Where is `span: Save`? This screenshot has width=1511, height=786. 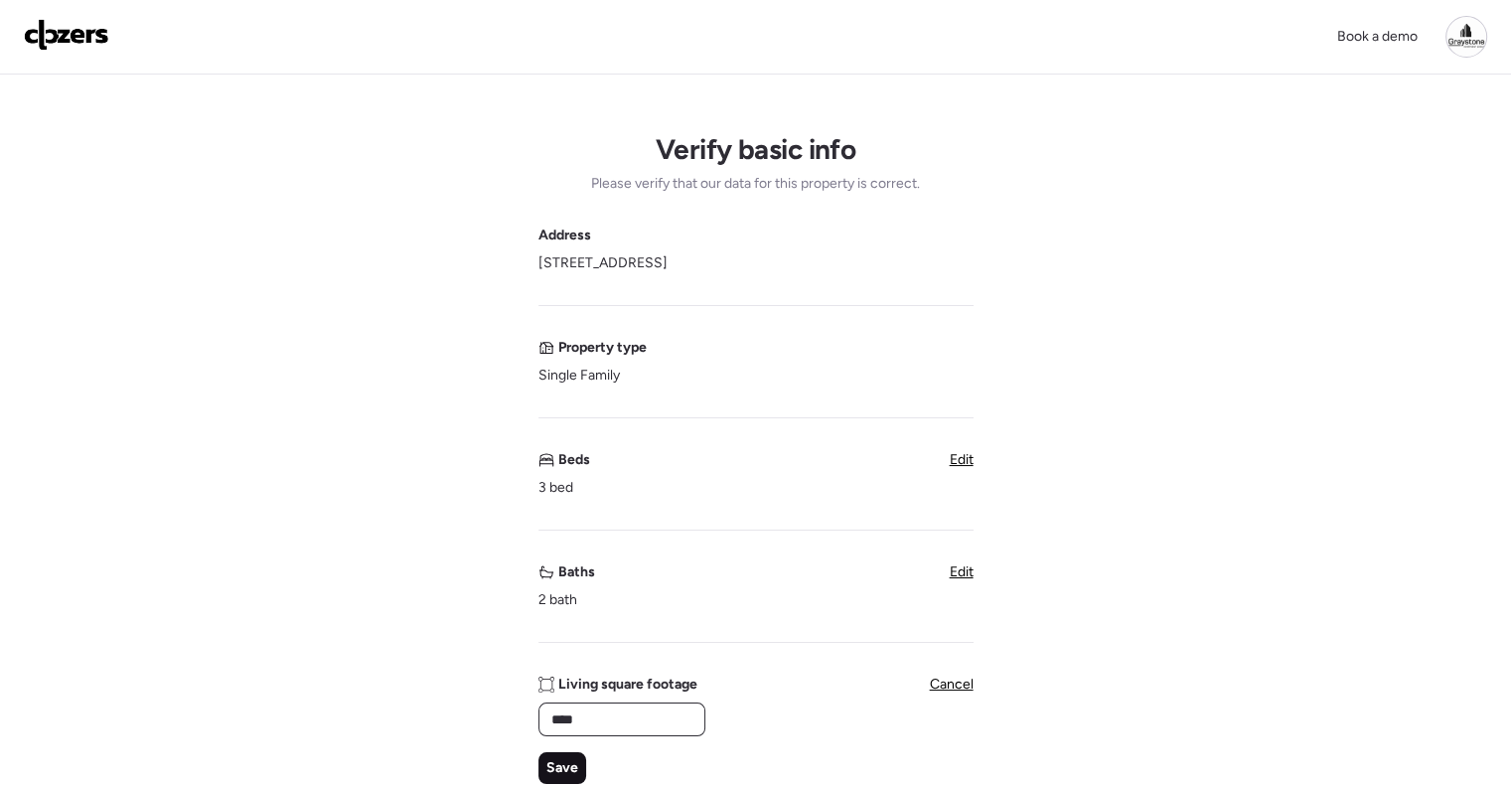 span: Save is located at coordinates (562, 768).